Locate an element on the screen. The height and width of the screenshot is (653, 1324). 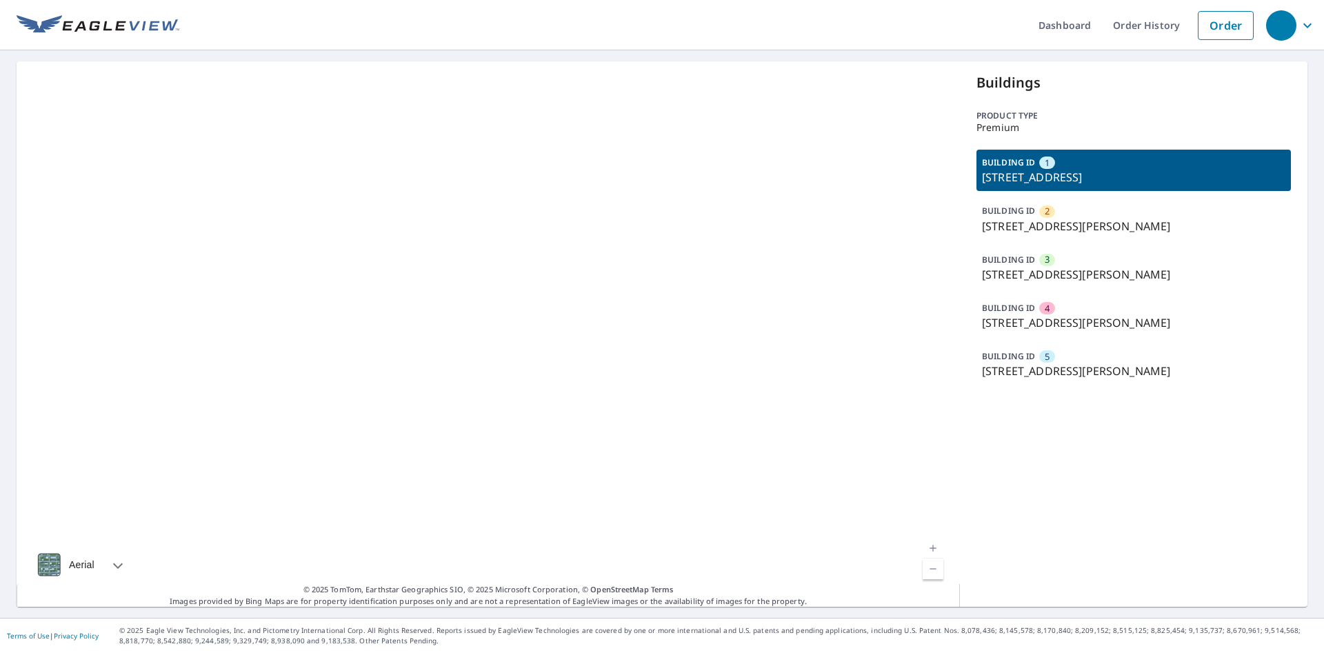
span: 1 is located at coordinates (1047, 163).